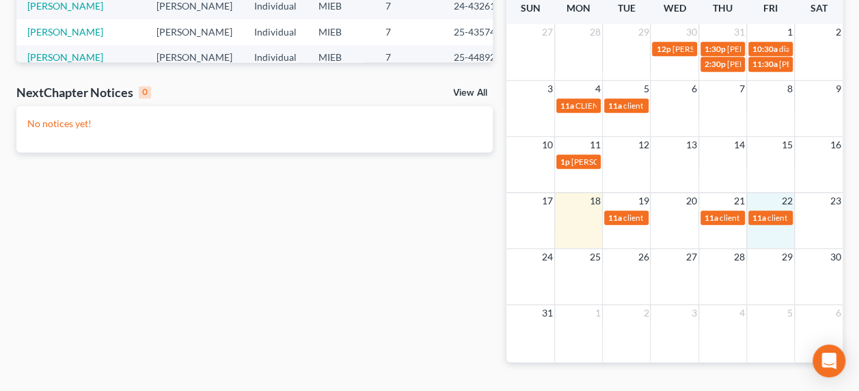  Describe the element at coordinates (595, 145) in the screenshot. I see `span: 11` at that location.